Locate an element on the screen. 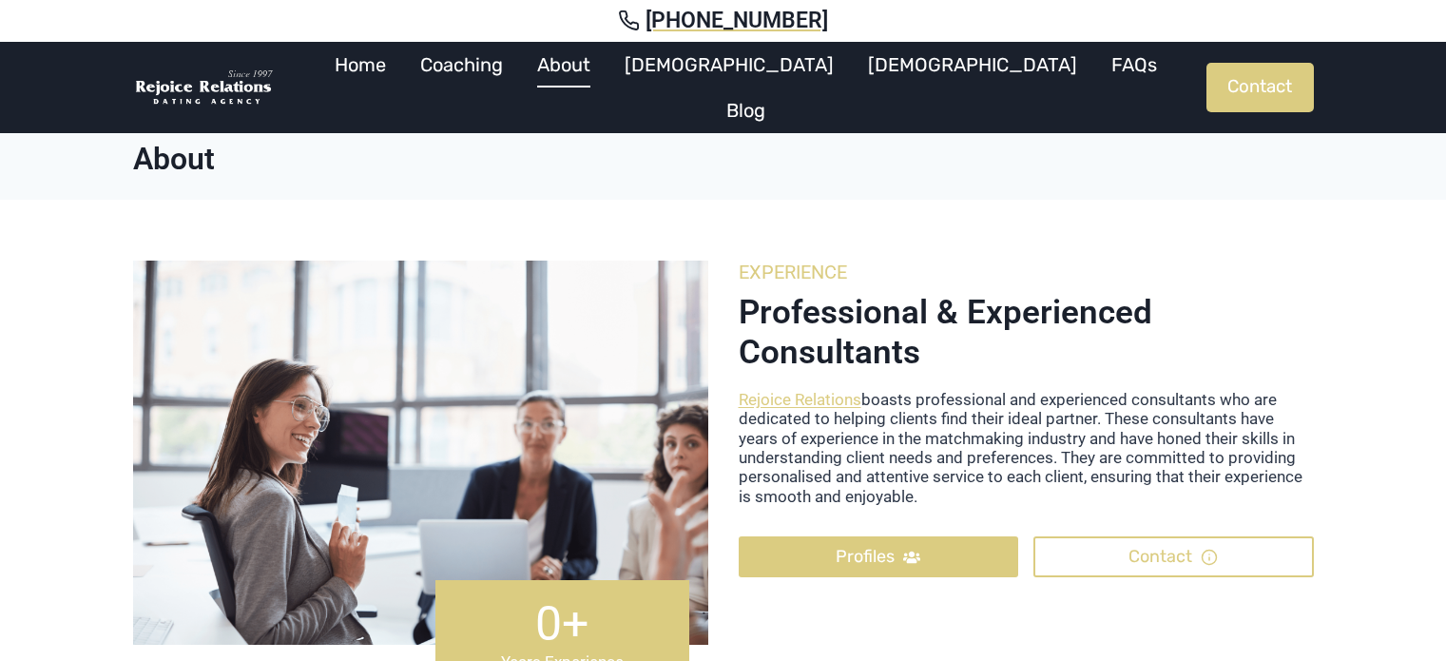  nav: Primary is located at coordinates (745, 87).